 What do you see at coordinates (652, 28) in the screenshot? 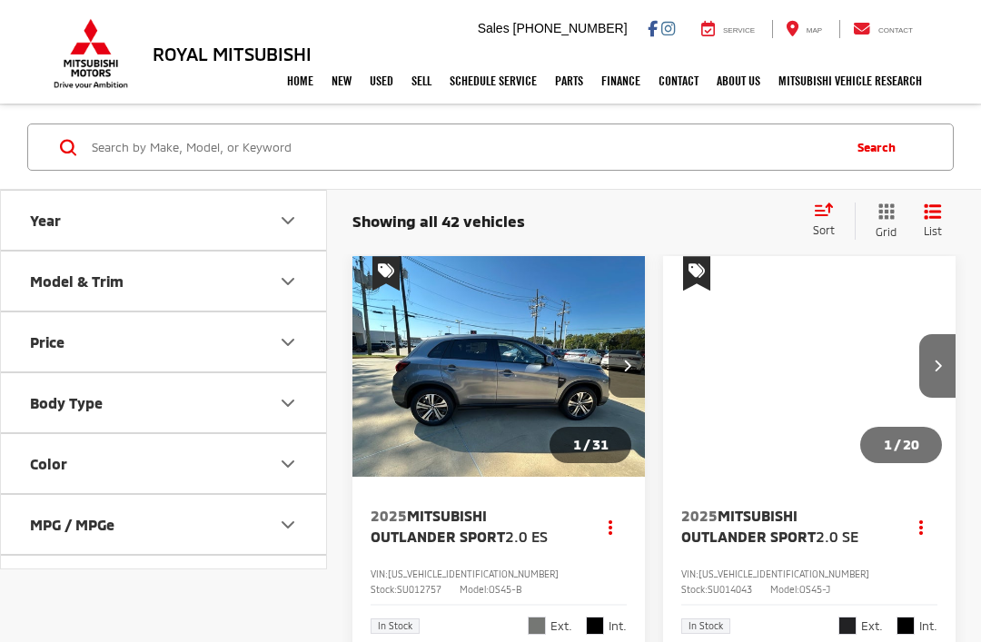
I see `a: Facebook: Click to visit our Facebook page` at bounding box center [652, 28].